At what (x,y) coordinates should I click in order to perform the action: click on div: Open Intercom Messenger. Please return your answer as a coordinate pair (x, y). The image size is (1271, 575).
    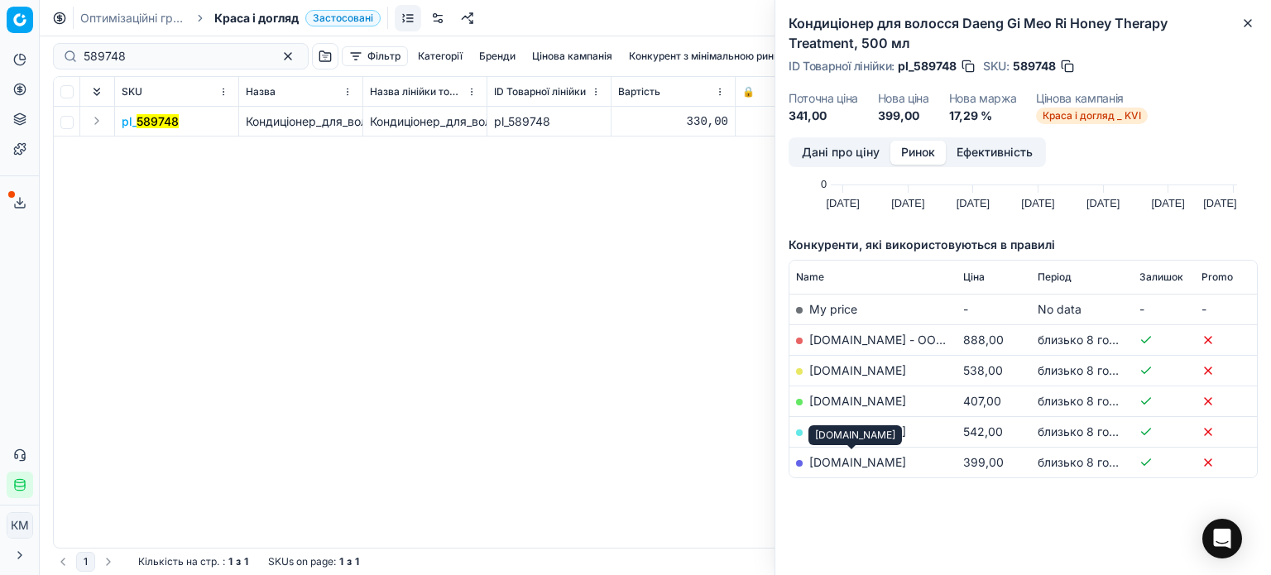
    Looking at the image, I should click on (1222, 539).